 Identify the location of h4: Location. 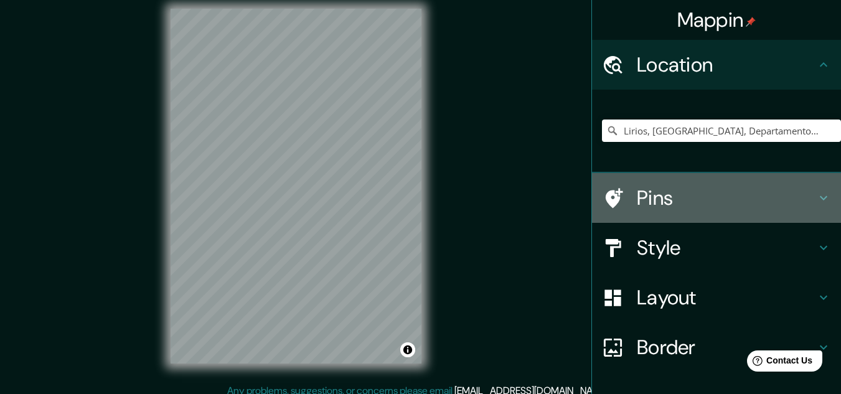
(726, 65).